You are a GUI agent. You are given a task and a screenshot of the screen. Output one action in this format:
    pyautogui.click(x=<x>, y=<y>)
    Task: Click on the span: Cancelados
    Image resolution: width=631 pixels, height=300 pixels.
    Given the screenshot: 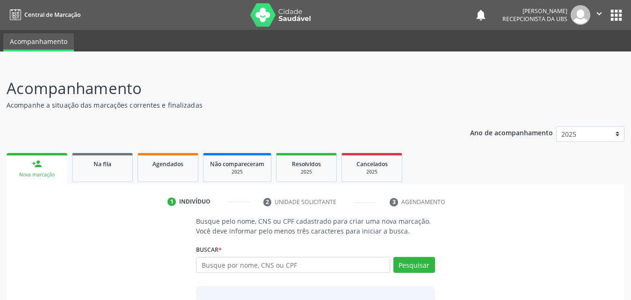 What is the action you would take?
    pyautogui.click(x=372, y=164)
    